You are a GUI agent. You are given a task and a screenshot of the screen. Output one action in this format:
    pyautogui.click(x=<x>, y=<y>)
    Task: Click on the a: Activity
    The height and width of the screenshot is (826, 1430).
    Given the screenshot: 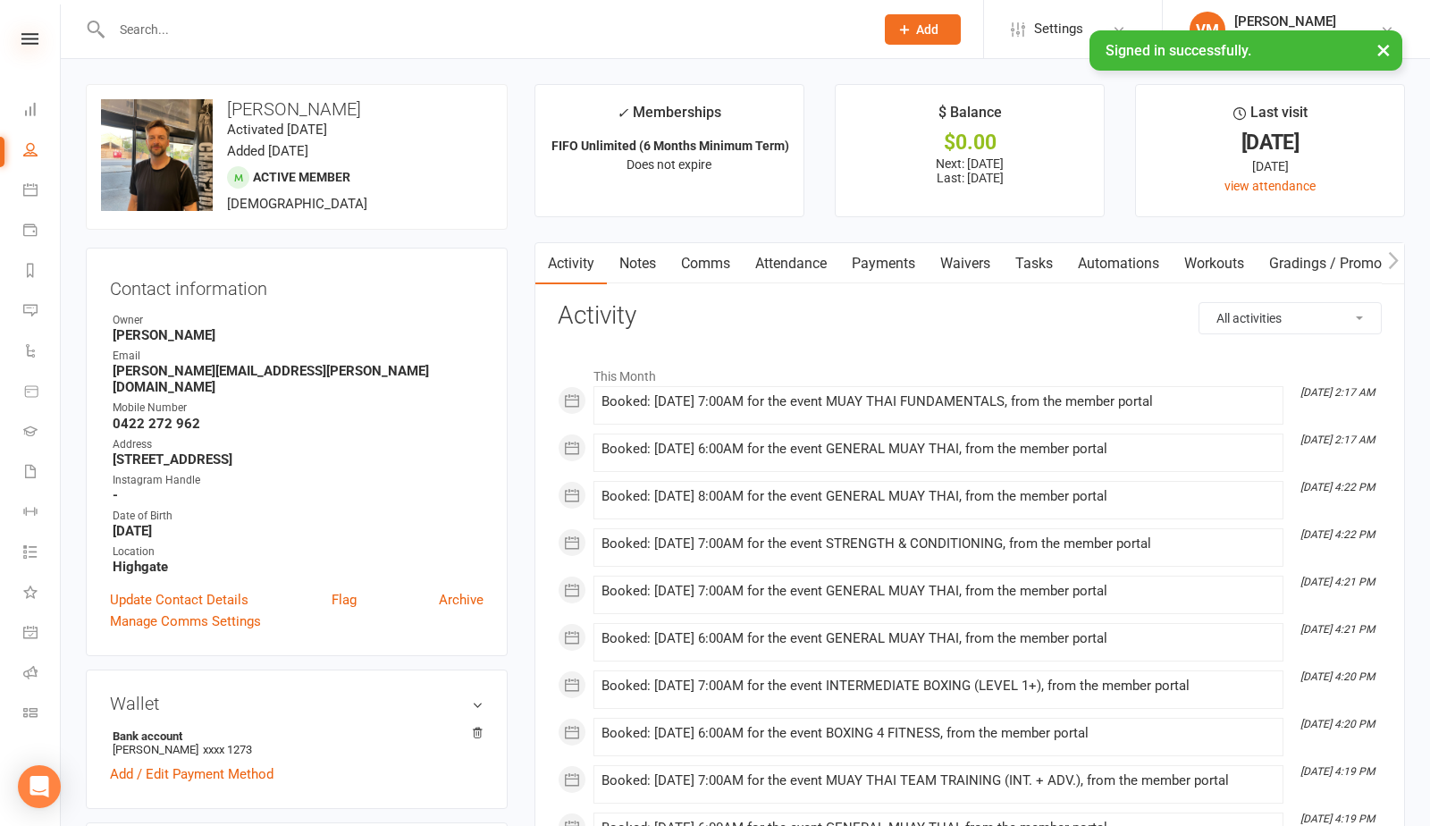 What is the action you would take?
    pyautogui.click(x=571, y=264)
    